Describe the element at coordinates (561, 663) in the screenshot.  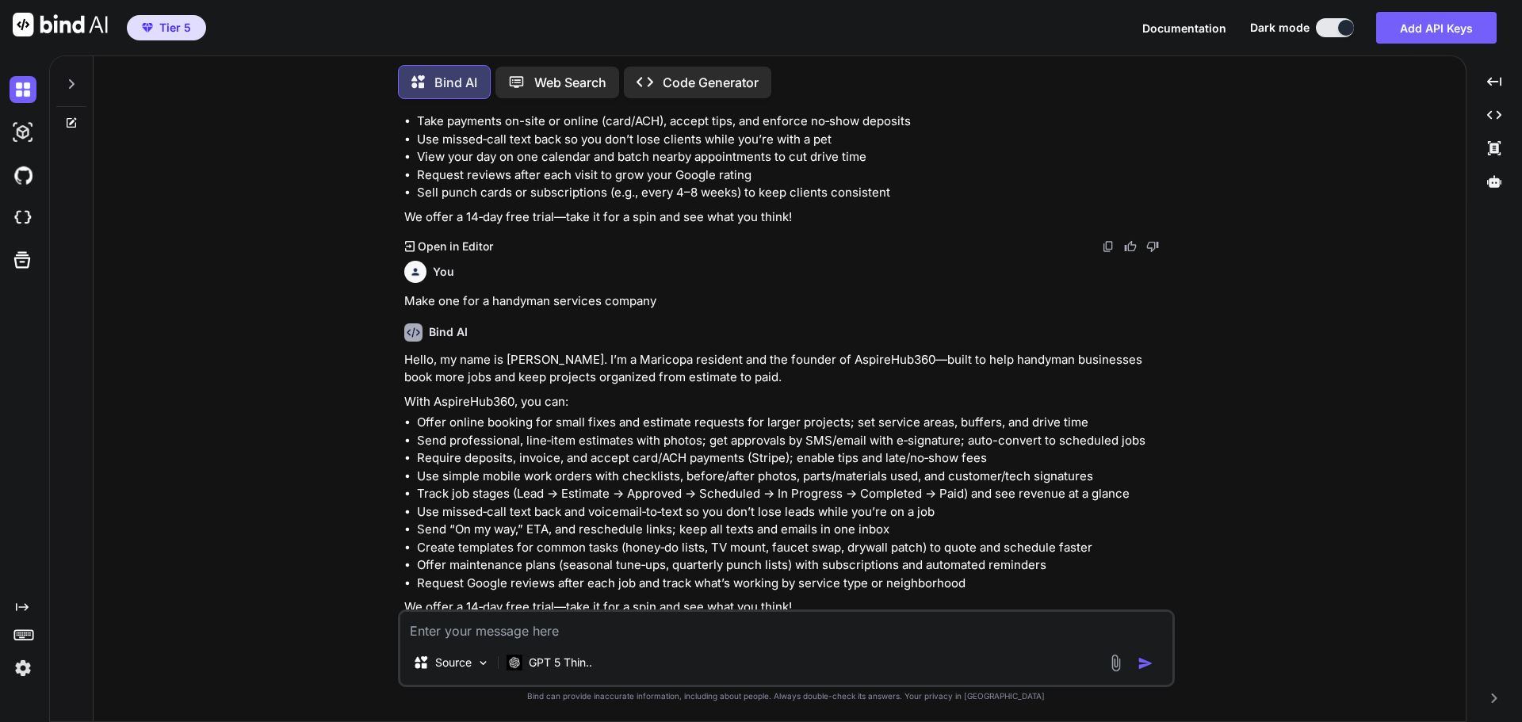
I see `p: GPT 5 Thin..` at that location.